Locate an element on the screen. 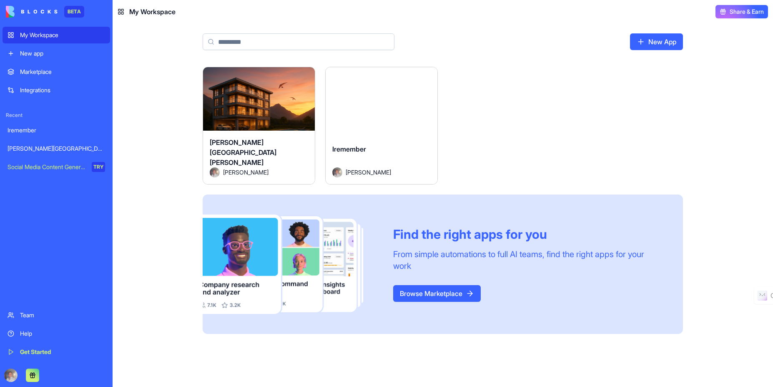 This screenshot has height=387, width=773. a: Team is located at coordinates (56, 315).